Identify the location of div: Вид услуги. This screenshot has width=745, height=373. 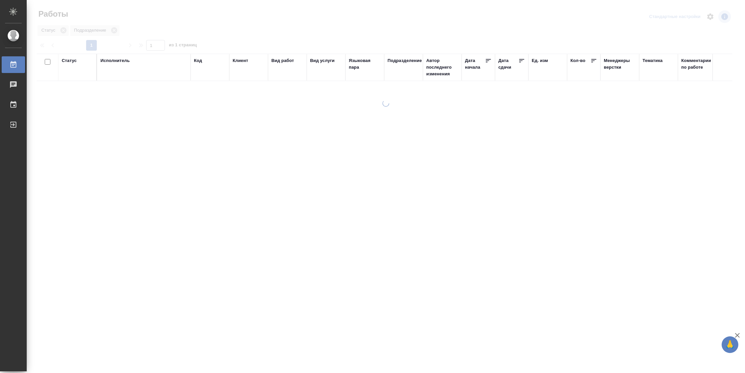
(322, 61).